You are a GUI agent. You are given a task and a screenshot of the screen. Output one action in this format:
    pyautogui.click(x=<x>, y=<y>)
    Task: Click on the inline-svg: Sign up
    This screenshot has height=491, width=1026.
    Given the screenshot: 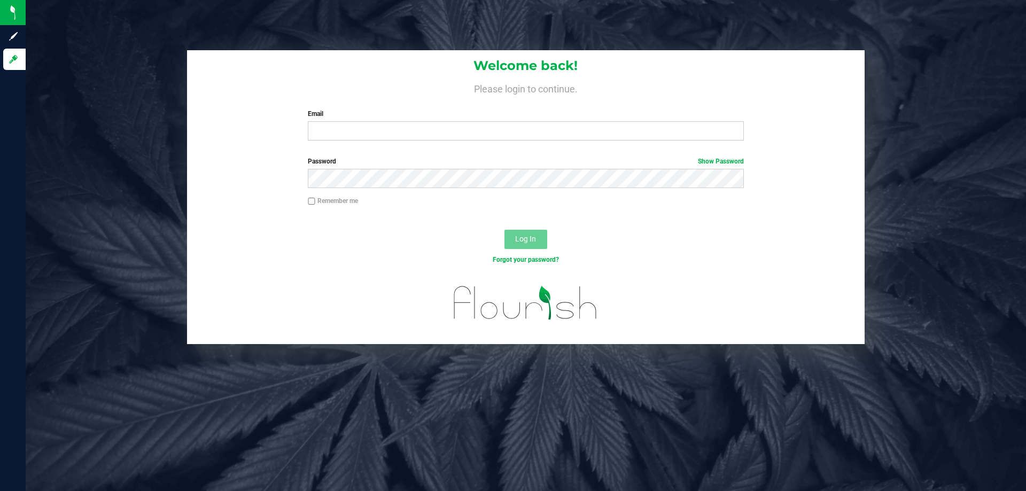 What is the action you would take?
    pyautogui.click(x=13, y=36)
    